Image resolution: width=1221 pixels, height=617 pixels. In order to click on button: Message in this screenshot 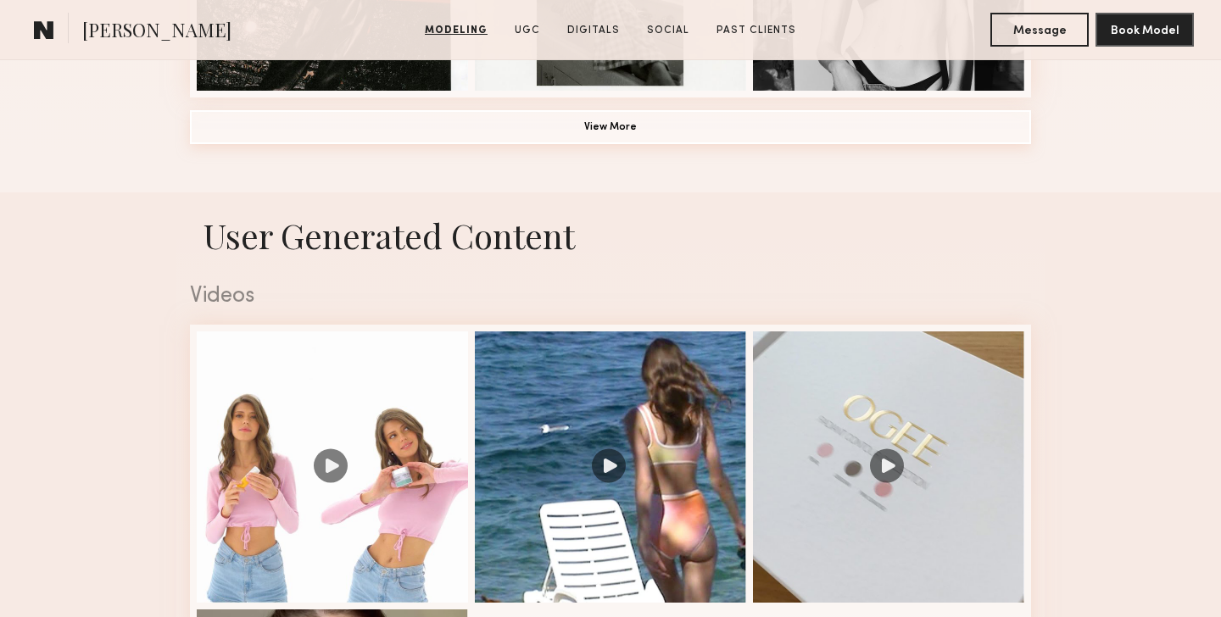, I will do `click(1039, 30)`.